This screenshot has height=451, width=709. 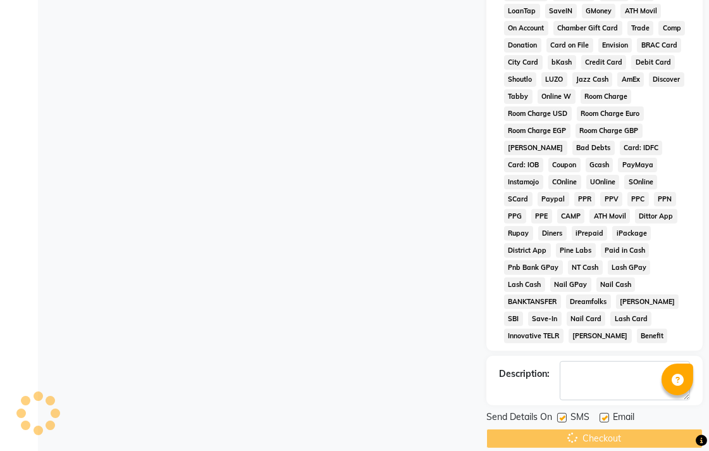 I want to click on span: Envision, so click(x=616, y=45).